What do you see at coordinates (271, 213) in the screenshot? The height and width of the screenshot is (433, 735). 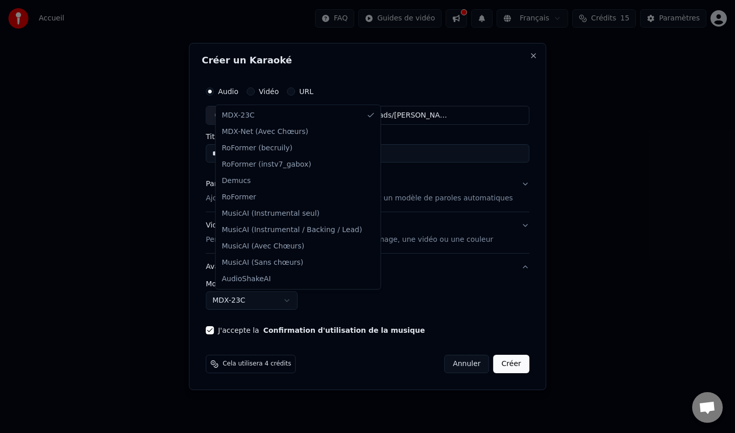 I see `span: MusicAI (Instrumental seul)` at bounding box center [271, 213].